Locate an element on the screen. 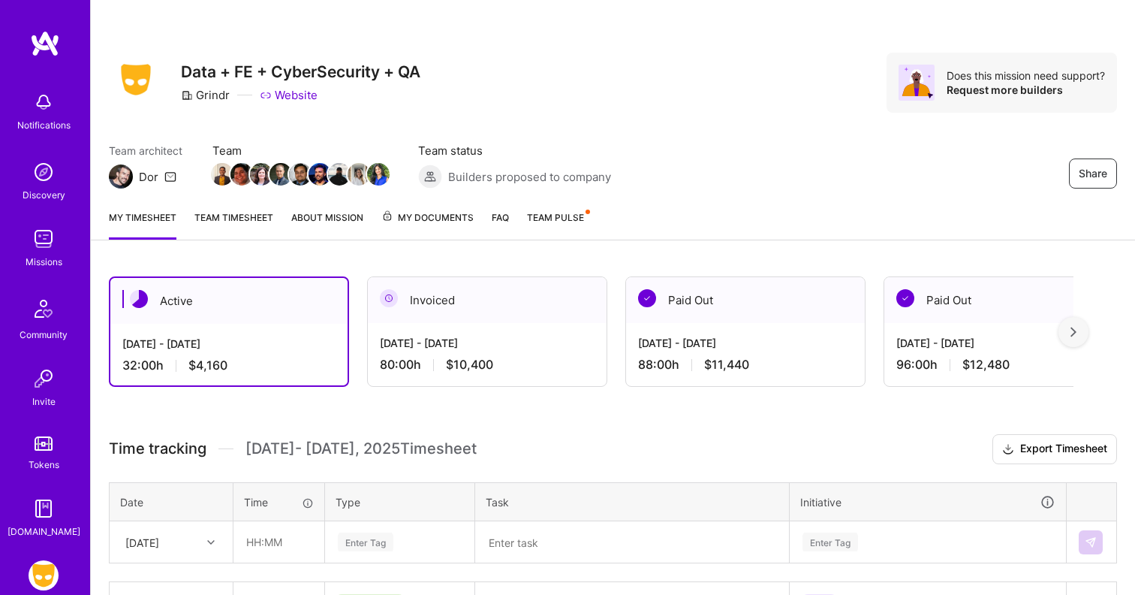 Image resolution: width=1135 pixels, height=595 pixels. div: Discovery is located at coordinates (44, 194).